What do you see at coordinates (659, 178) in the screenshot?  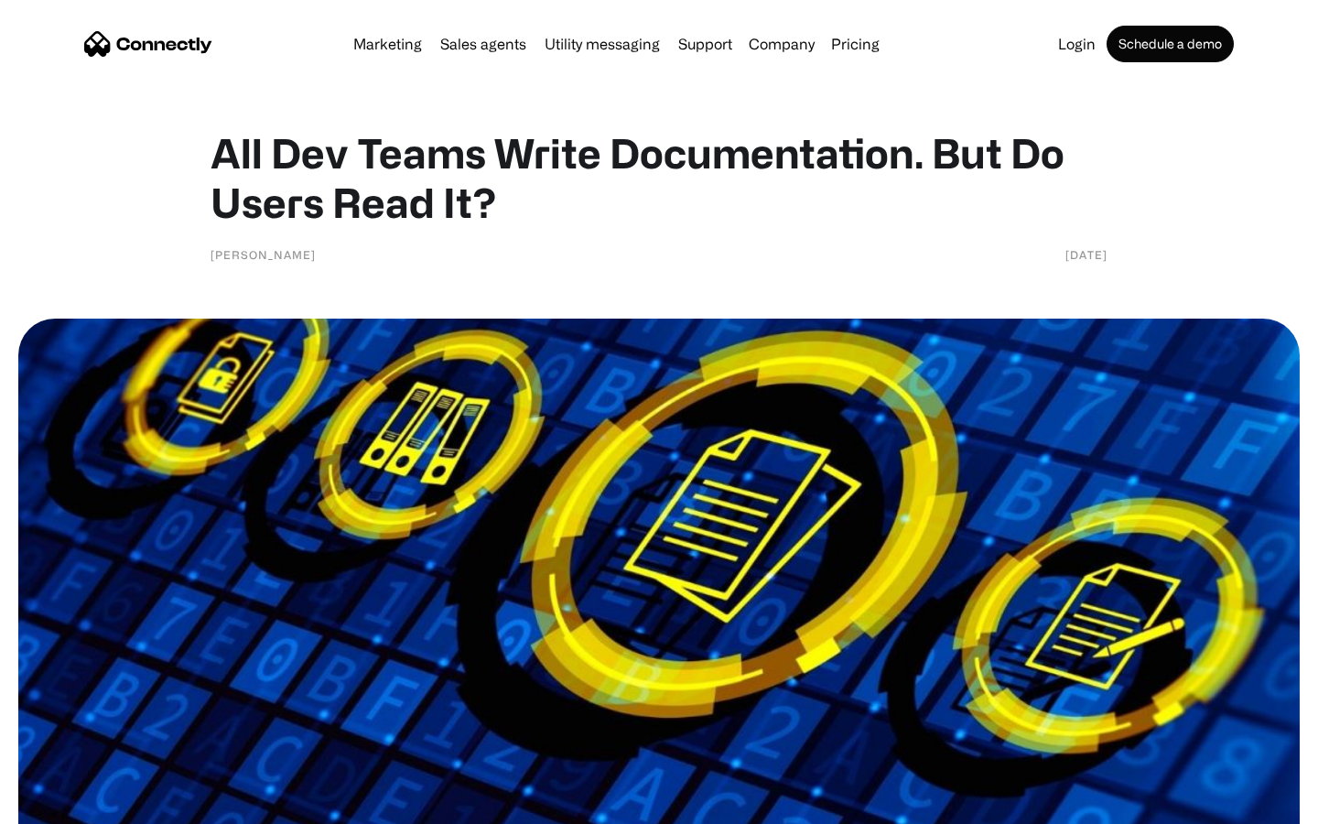 I see `h1: All Dev Teams Write Documentation. But Do Users Read It?` at bounding box center [659, 178].